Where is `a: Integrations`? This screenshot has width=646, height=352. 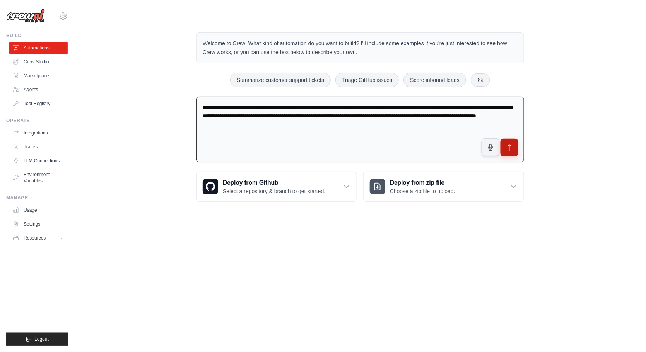 a: Integrations is located at coordinates (38, 133).